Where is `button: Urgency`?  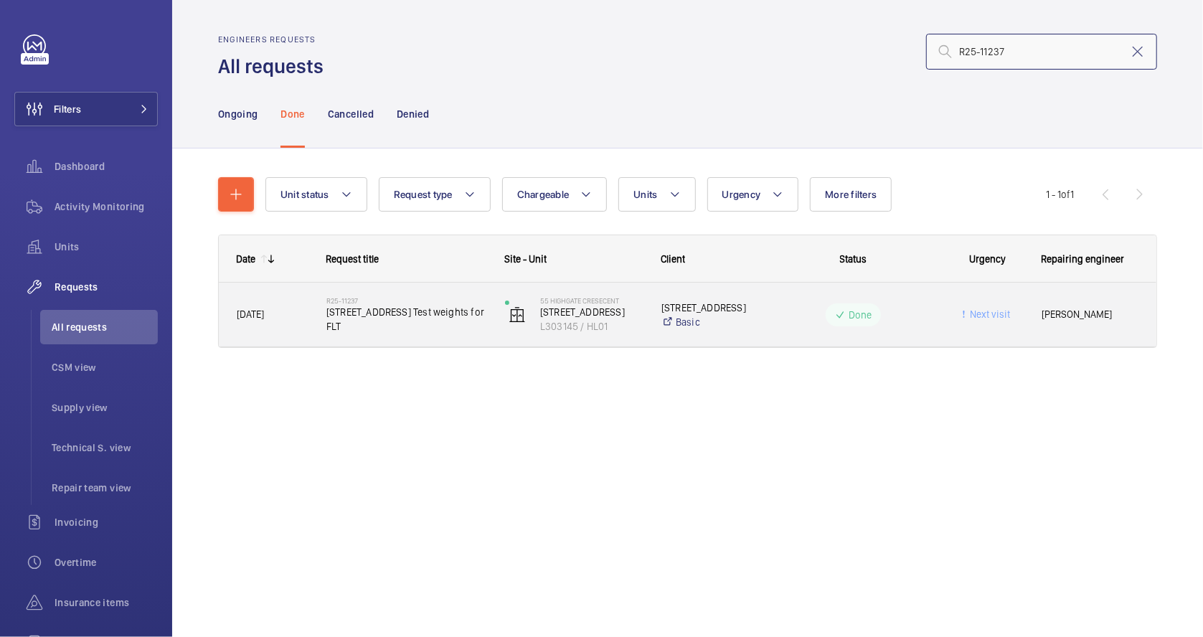
button: Urgency is located at coordinates (754, 194).